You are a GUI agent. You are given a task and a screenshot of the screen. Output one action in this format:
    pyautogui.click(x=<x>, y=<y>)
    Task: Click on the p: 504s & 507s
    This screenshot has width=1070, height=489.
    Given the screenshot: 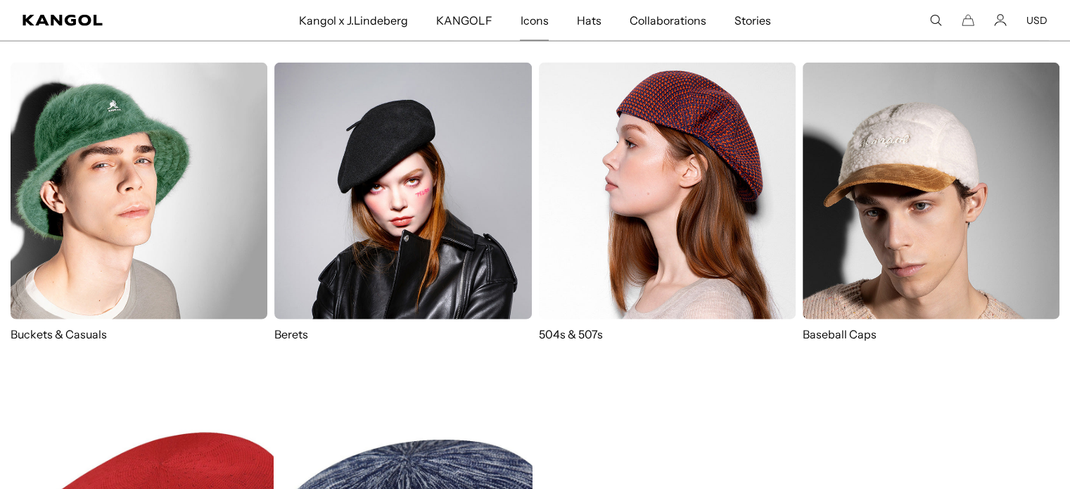 What is the action you would take?
    pyautogui.click(x=667, y=334)
    